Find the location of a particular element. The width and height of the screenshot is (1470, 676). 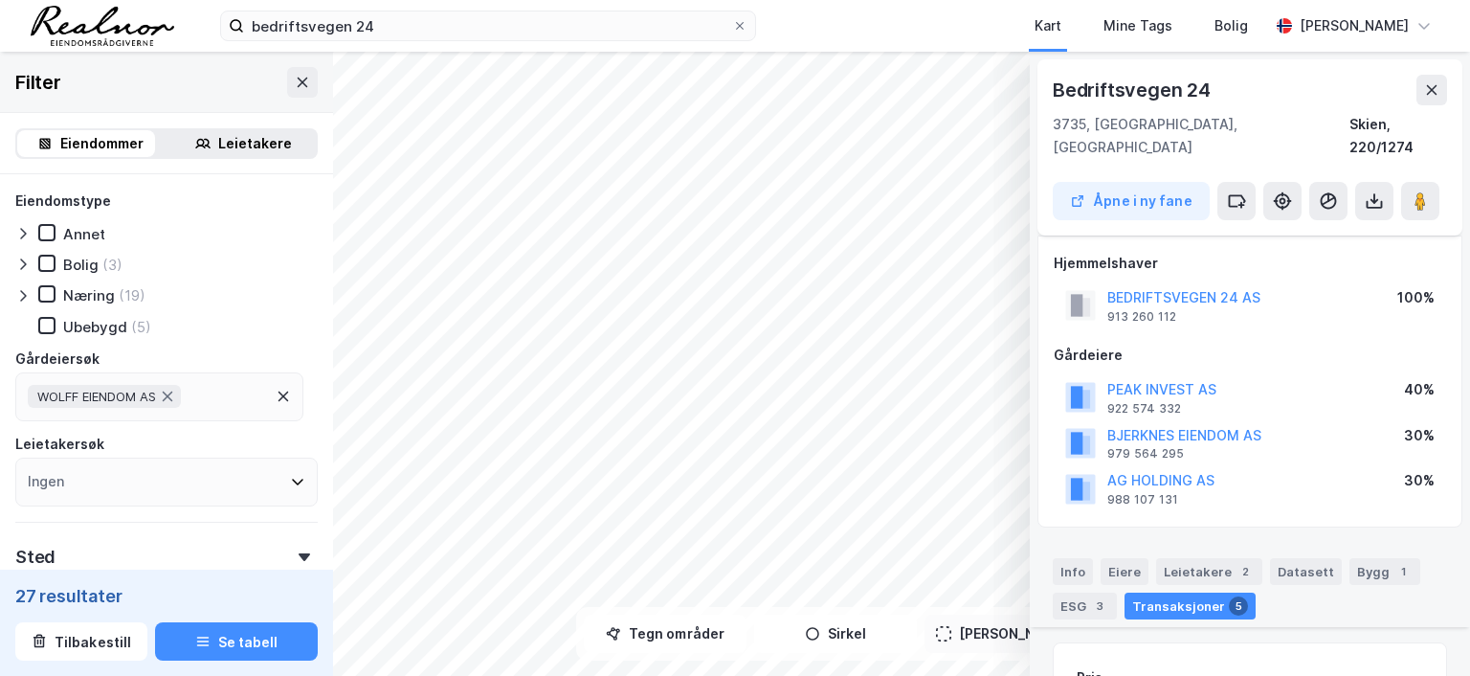

input: Søk på adresse, matrikkel, gårdeiere, leietakere eller personer is located at coordinates (488, 26).